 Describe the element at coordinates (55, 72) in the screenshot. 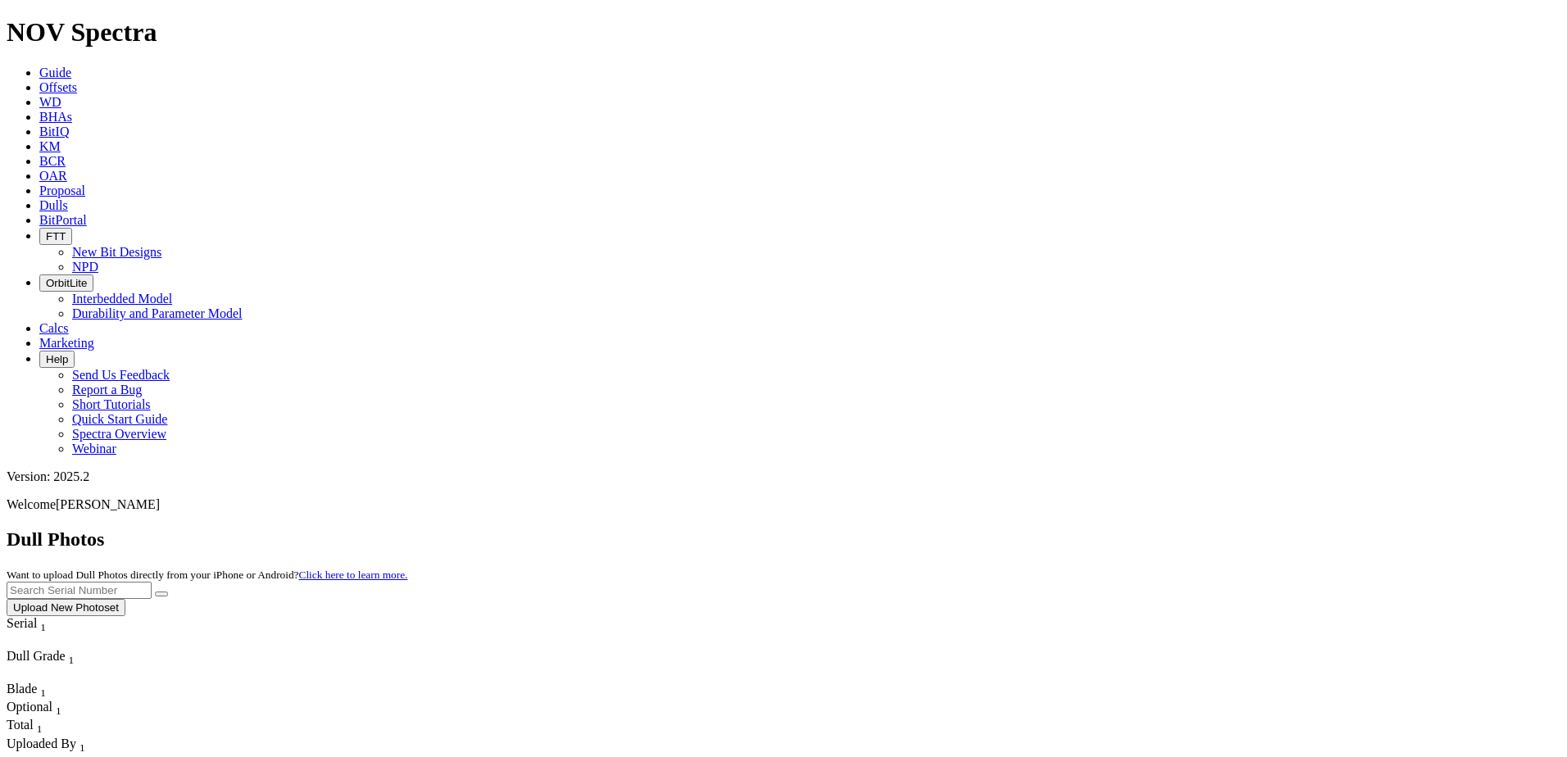

I see `a: Guide` at that location.